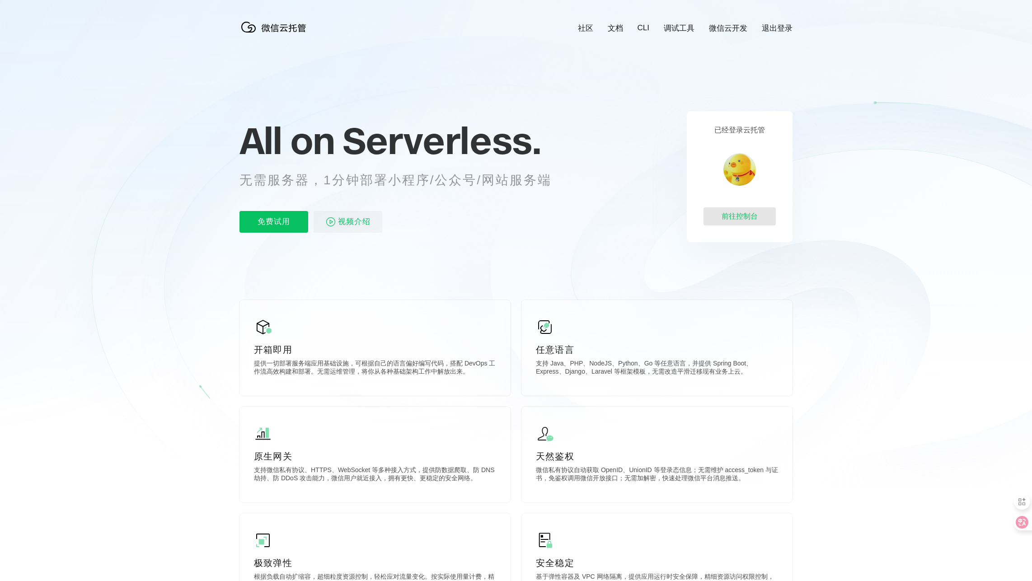  Describe the element at coordinates (442, 141) in the screenshot. I see `span: Serverless.` at that location.